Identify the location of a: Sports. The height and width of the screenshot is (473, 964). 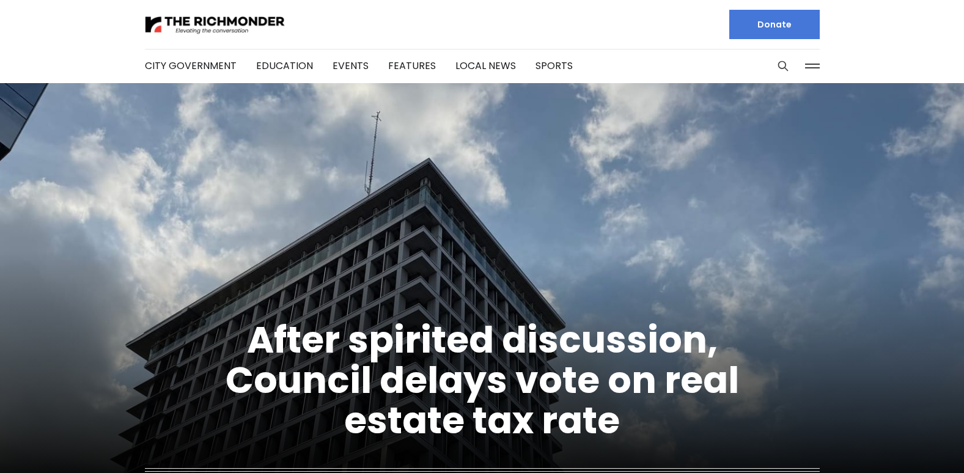
(554, 65).